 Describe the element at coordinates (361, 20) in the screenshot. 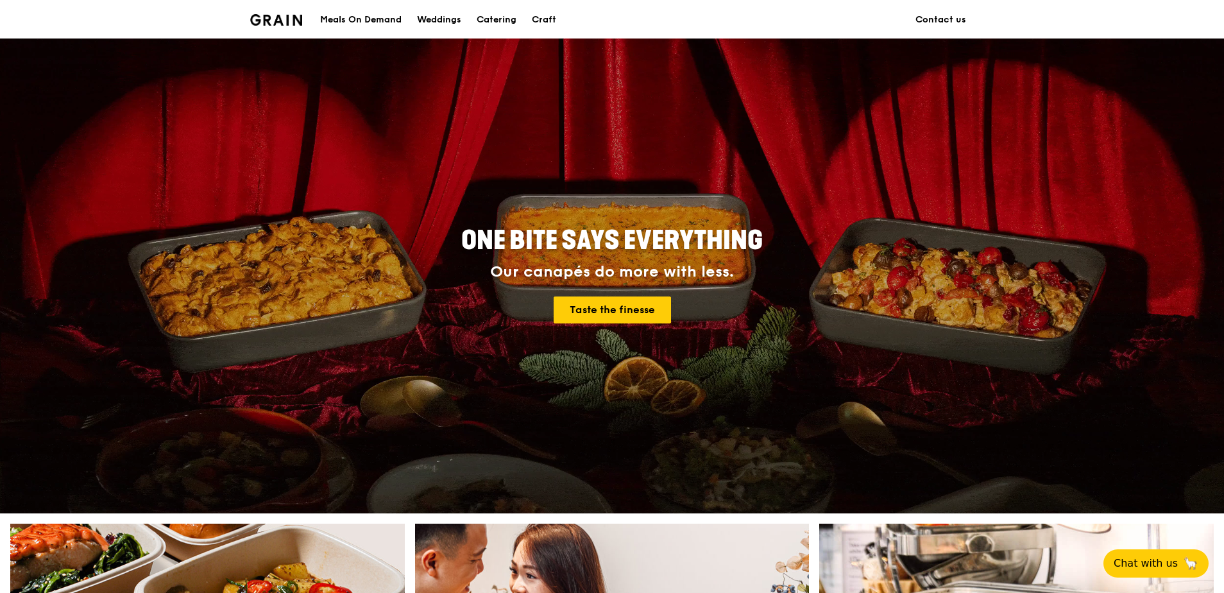

I see `div: Meals On Demand` at that location.